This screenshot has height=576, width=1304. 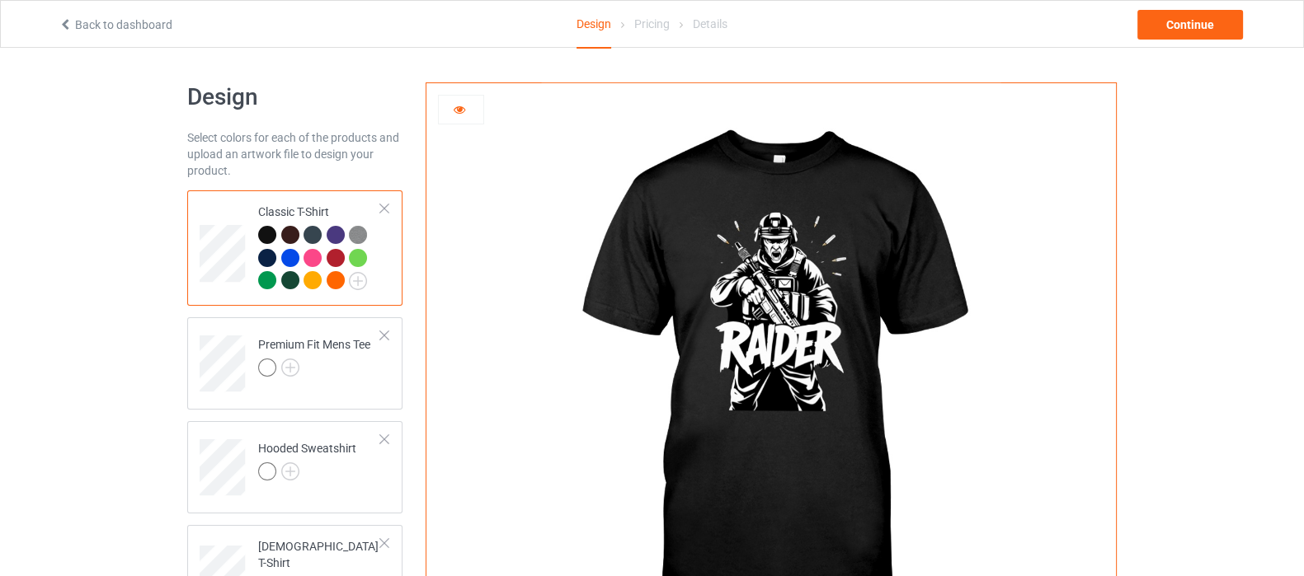 I want to click on div: Continue, so click(x=1190, y=25).